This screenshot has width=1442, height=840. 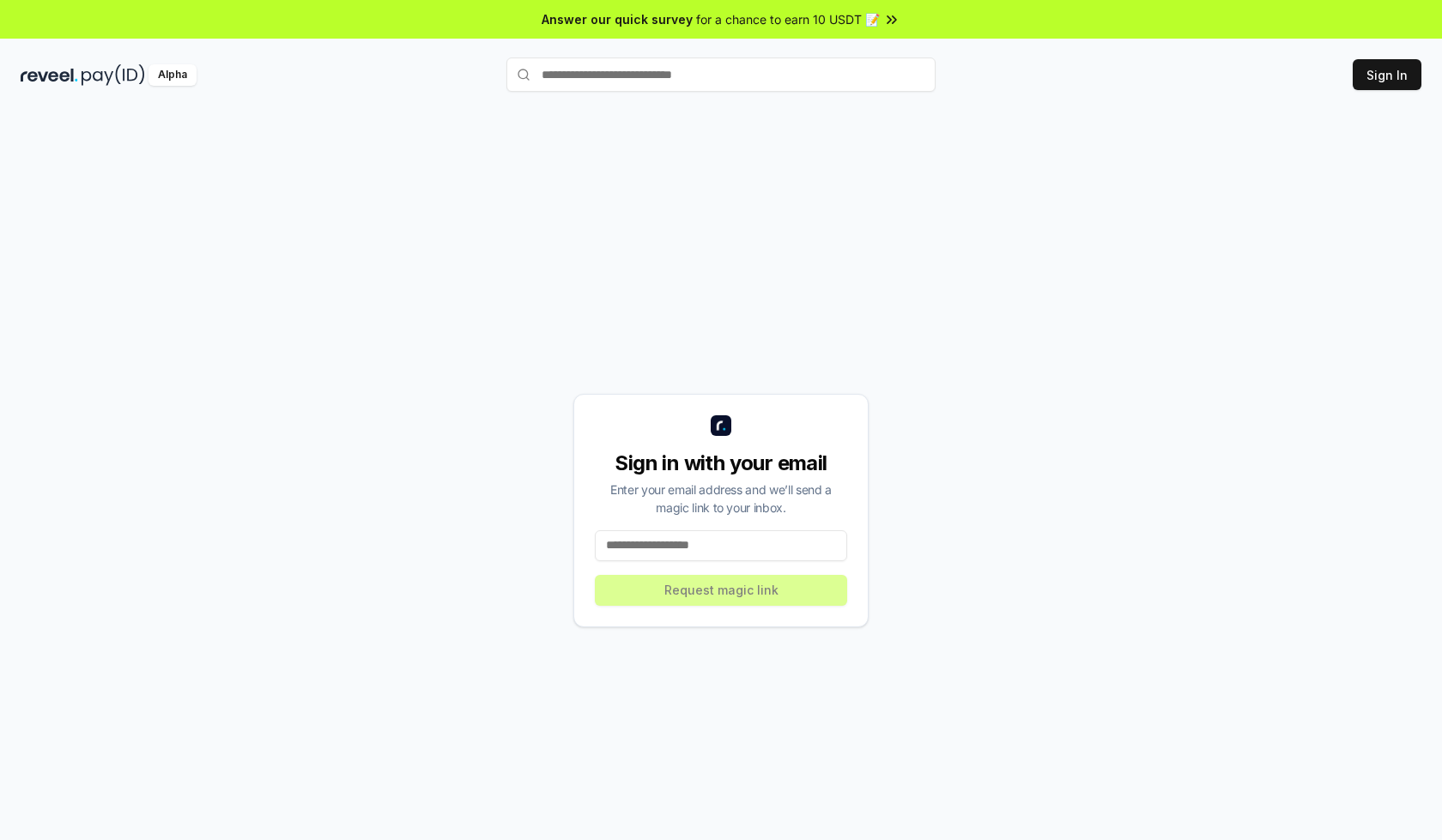 What do you see at coordinates (788, 19) in the screenshot?
I see `span: for a chance to earn 10 USDT 📝` at bounding box center [788, 19].